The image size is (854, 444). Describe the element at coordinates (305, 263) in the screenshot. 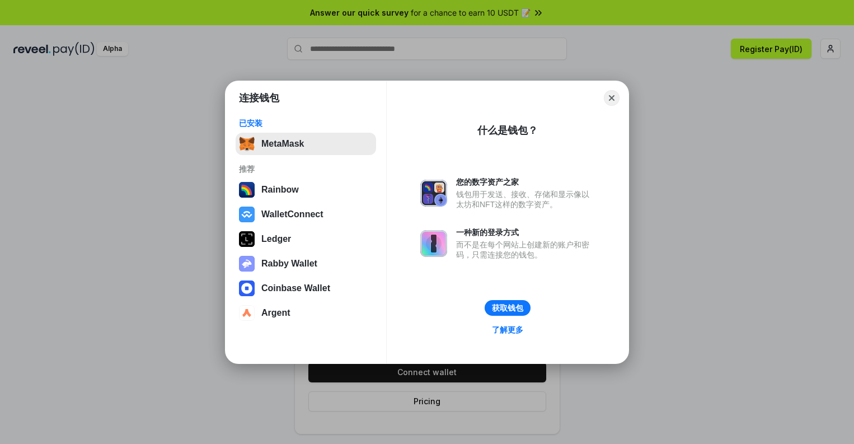

I see `button: Rabby Wallet` at that location.